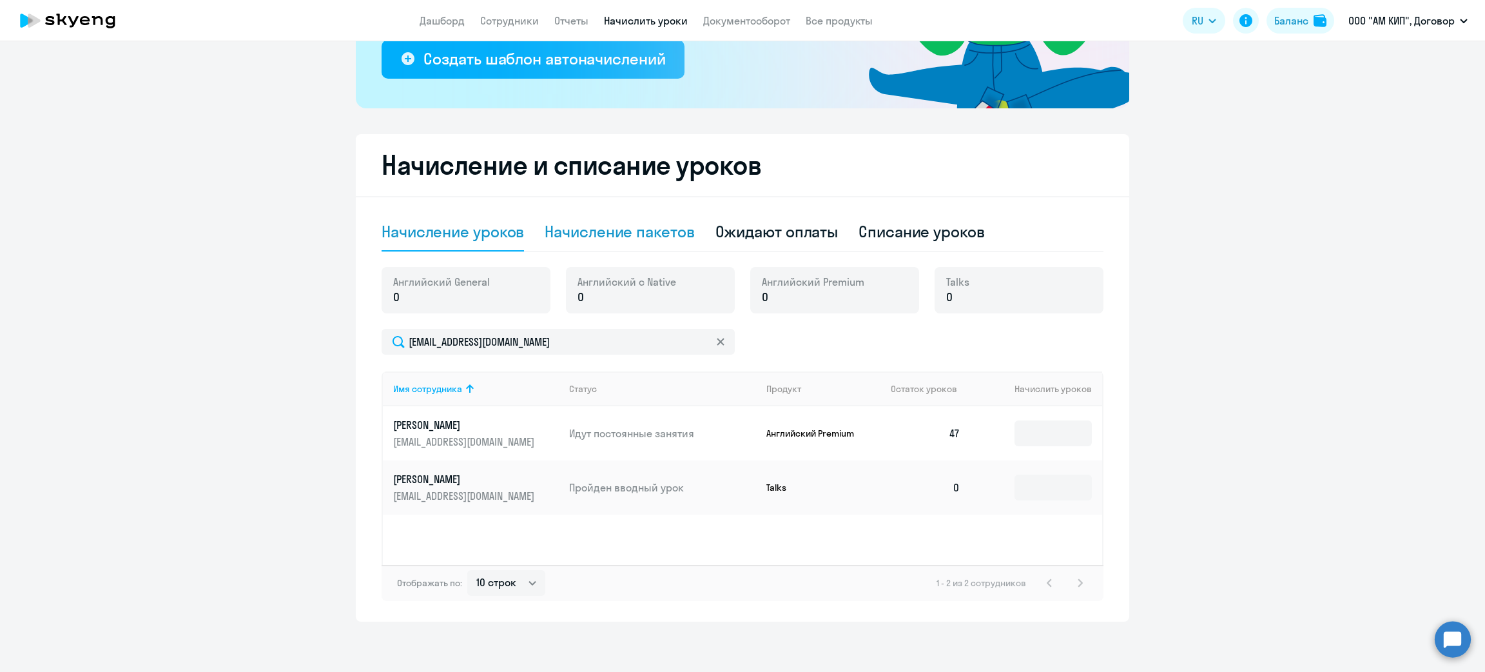  I want to click on p: Пройден вводный урок, so click(662, 487).